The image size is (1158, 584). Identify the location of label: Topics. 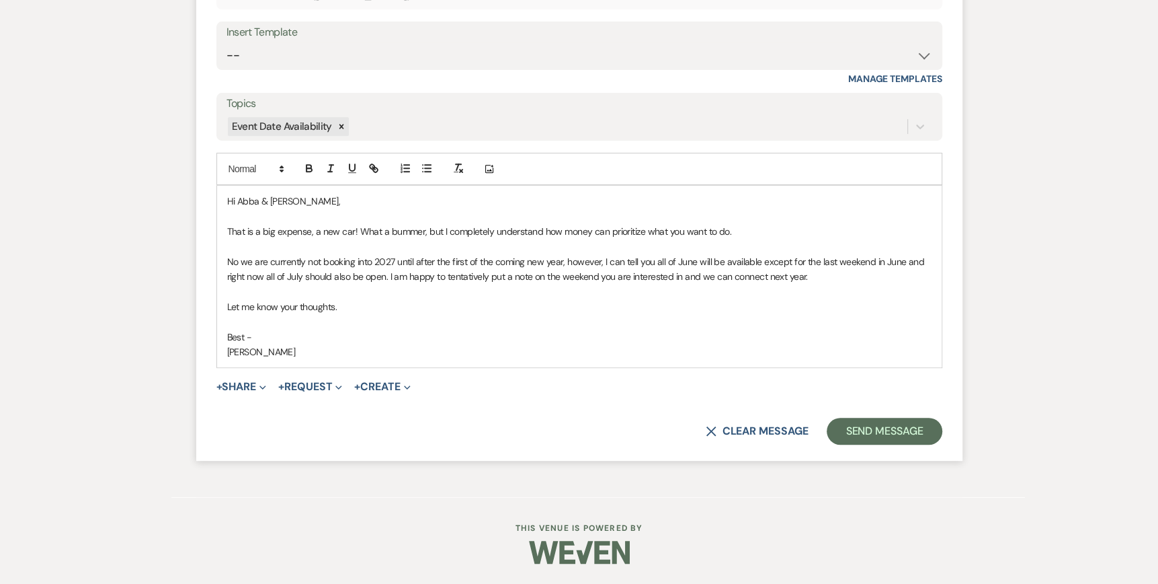
(580, 104).